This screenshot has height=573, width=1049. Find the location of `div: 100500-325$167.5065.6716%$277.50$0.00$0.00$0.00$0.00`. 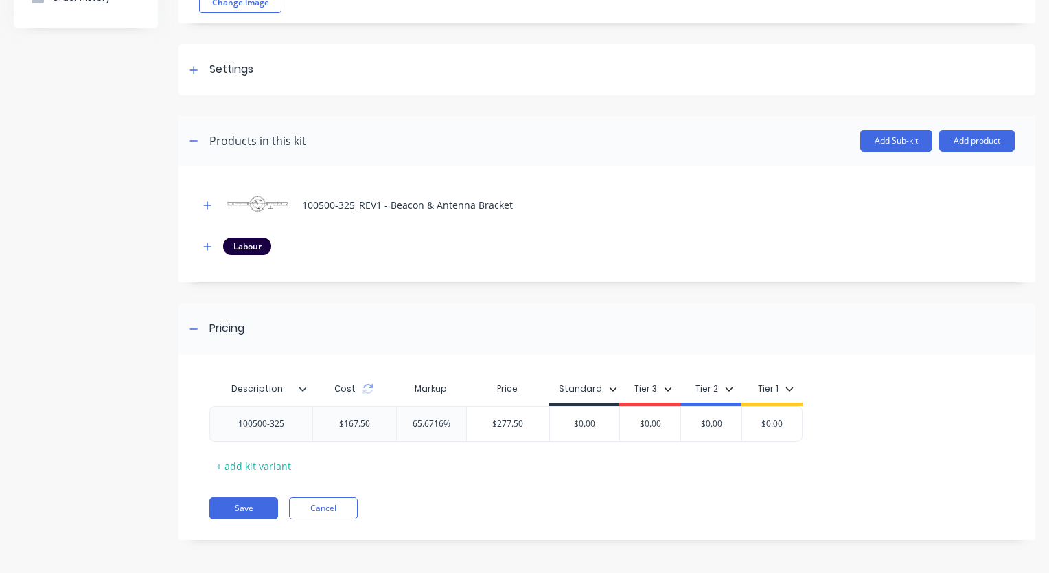

div: 100500-325$167.5065.6716%$277.50$0.00$0.00$0.00$0.00 is located at coordinates (506, 424).